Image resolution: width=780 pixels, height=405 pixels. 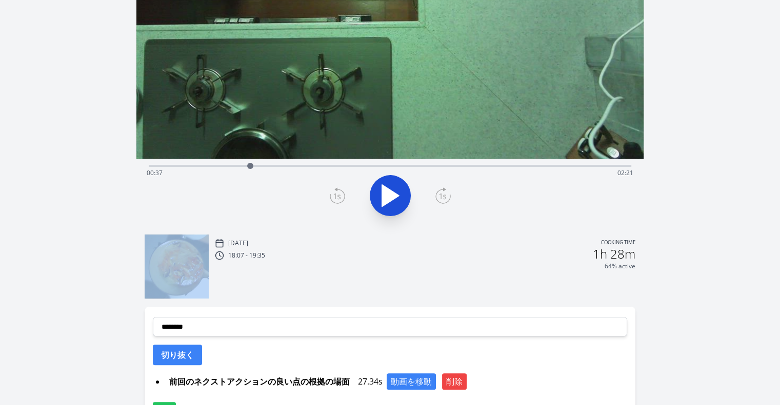 I want to click on span: 02:21, so click(x=625, y=173).